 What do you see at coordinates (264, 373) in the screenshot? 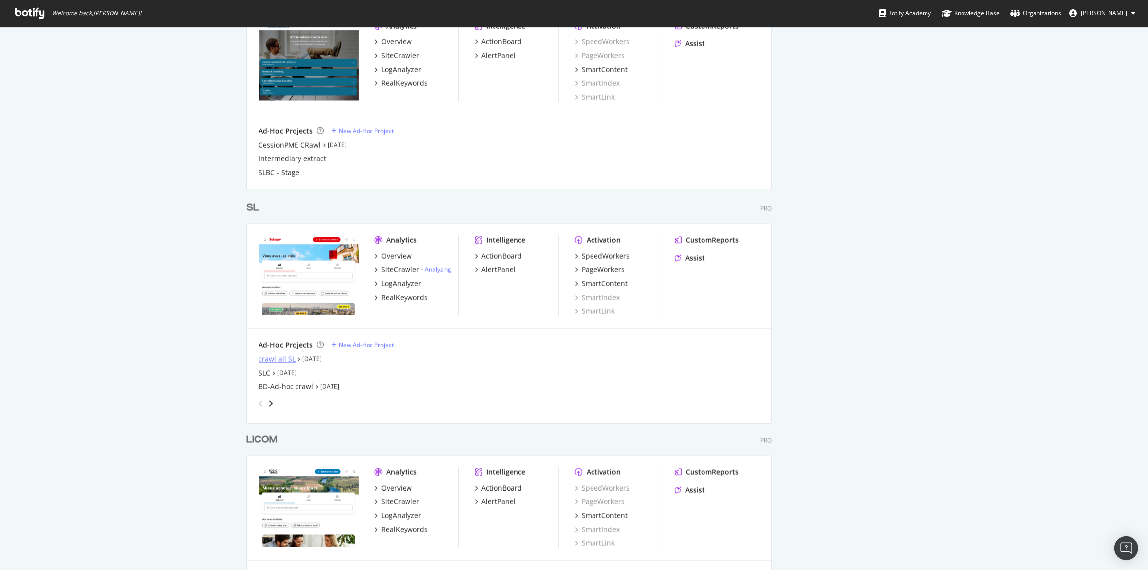
I see `a: SLC` at bounding box center [264, 373].